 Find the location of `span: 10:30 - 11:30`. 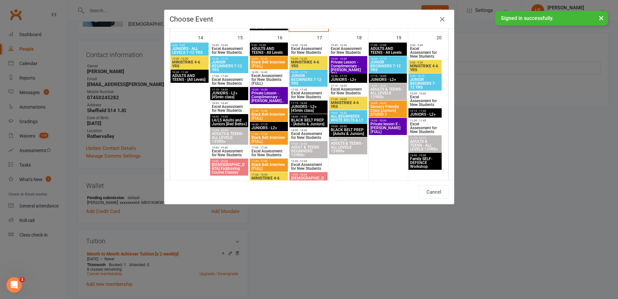

span: 10:30 - 11:30 is located at coordinates (190, 72).